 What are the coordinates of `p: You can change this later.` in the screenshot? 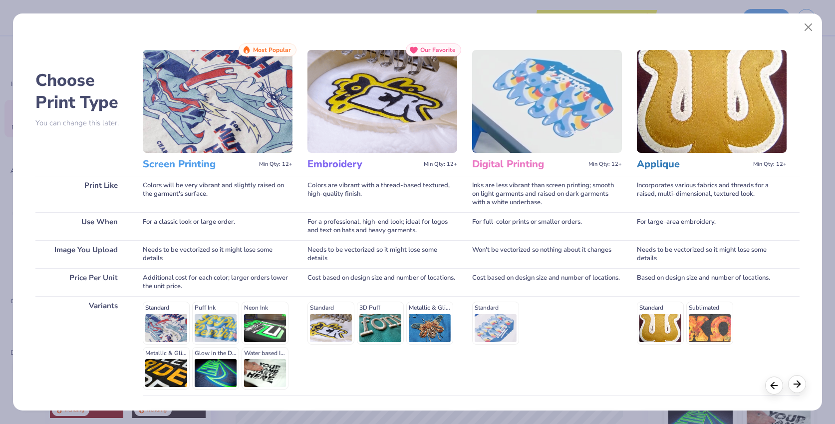 It's located at (81, 123).